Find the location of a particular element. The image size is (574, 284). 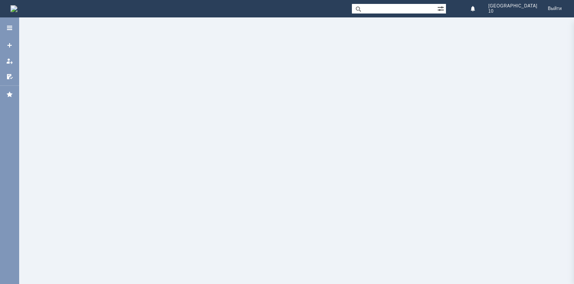

span: Расширенный поиск is located at coordinates (441, 8).